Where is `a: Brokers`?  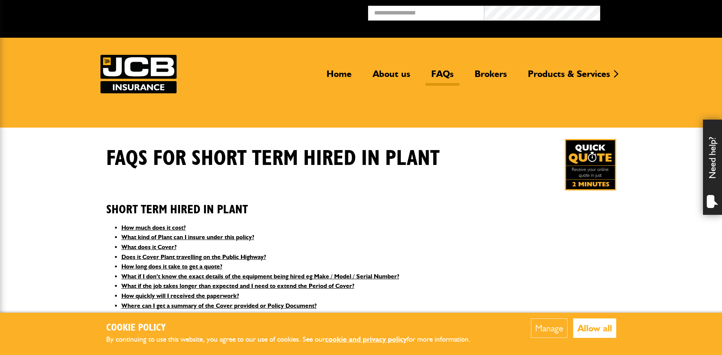 a: Brokers is located at coordinates (491, 77).